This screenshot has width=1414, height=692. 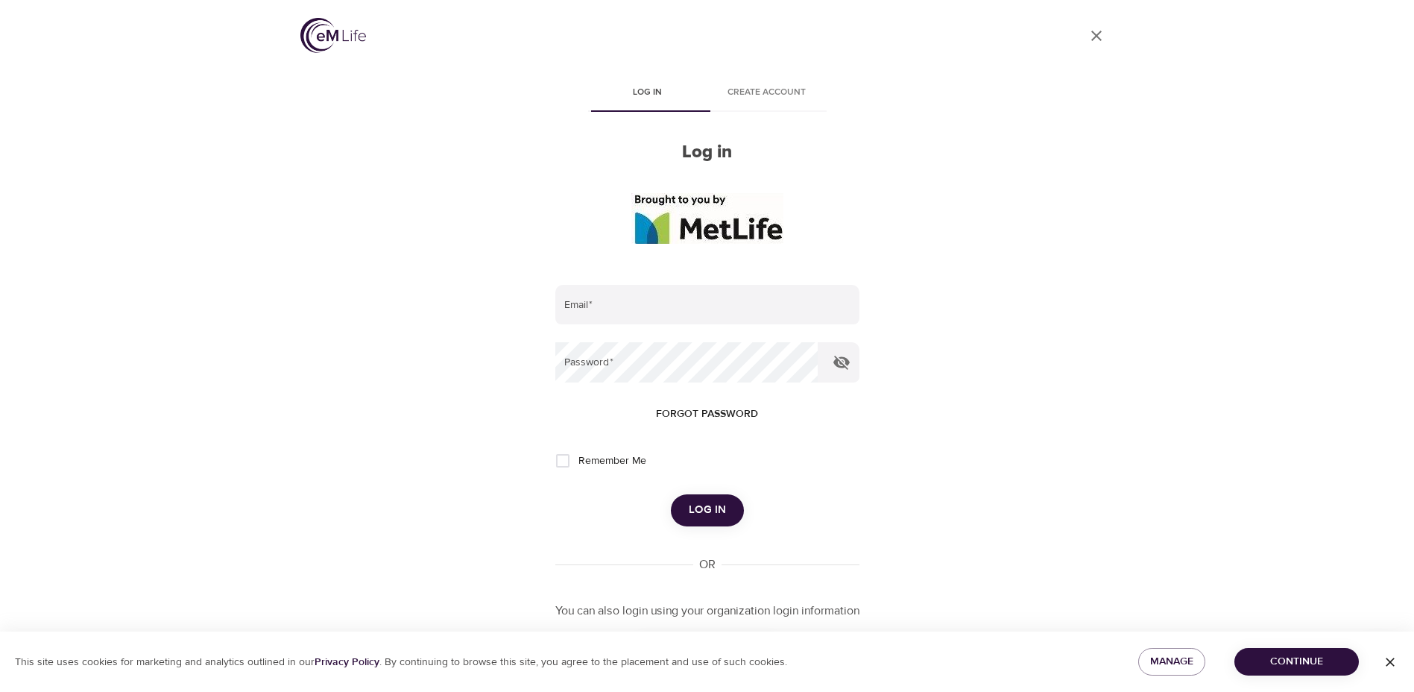 What do you see at coordinates (1172, 661) in the screenshot?
I see `button: Manage` at bounding box center [1172, 661].